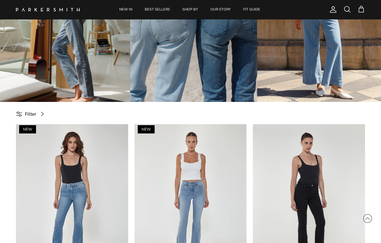 This screenshot has height=243, width=381. What do you see at coordinates (367, 219) in the screenshot?
I see `svg: Scroll to Top` at bounding box center [367, 219].